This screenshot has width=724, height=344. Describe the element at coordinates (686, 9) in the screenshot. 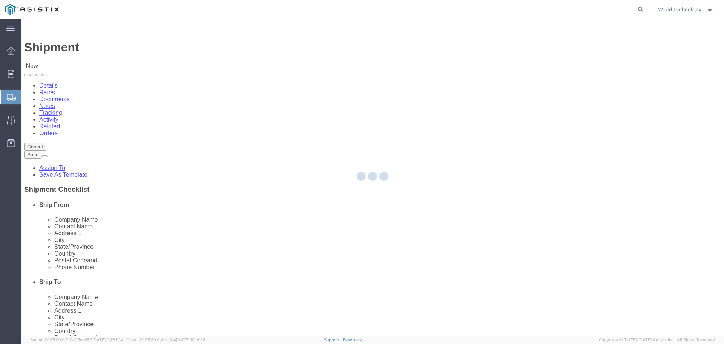

I see `button: World Technology` at that location.